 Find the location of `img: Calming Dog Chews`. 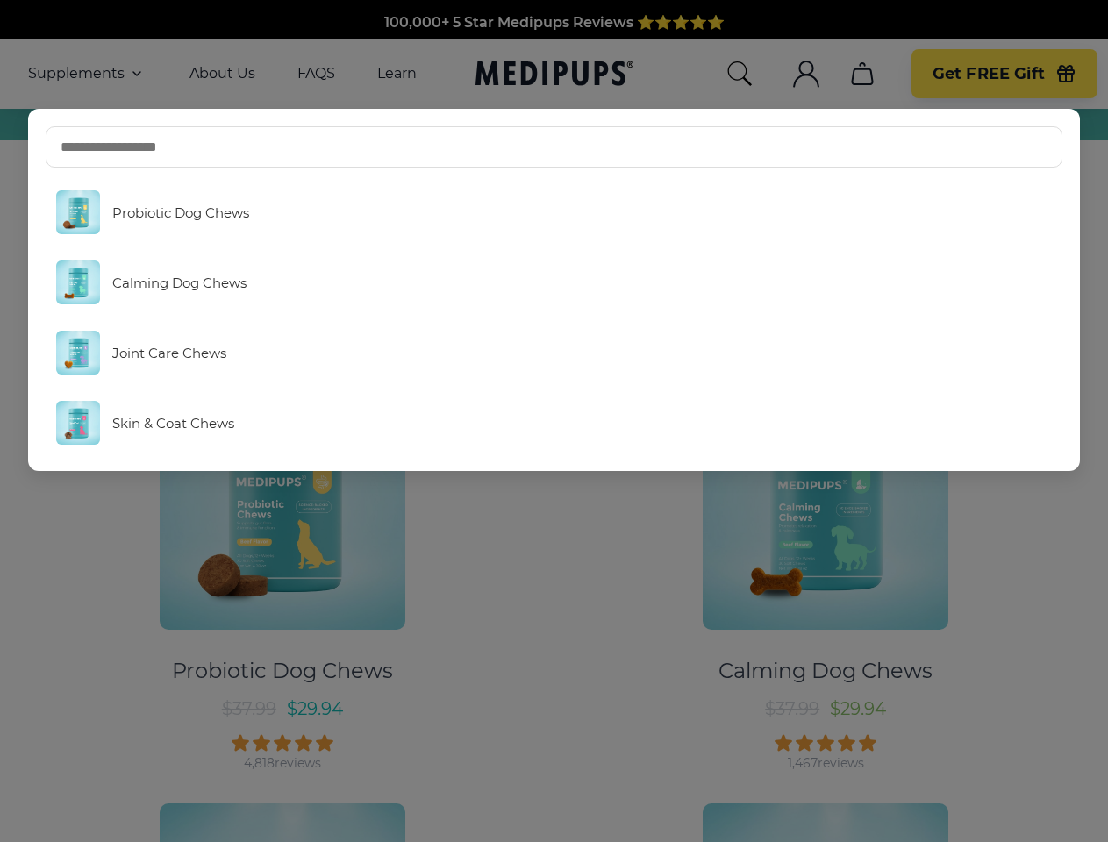

img: Calming Dog Chews is located at coordinates (78, 283).